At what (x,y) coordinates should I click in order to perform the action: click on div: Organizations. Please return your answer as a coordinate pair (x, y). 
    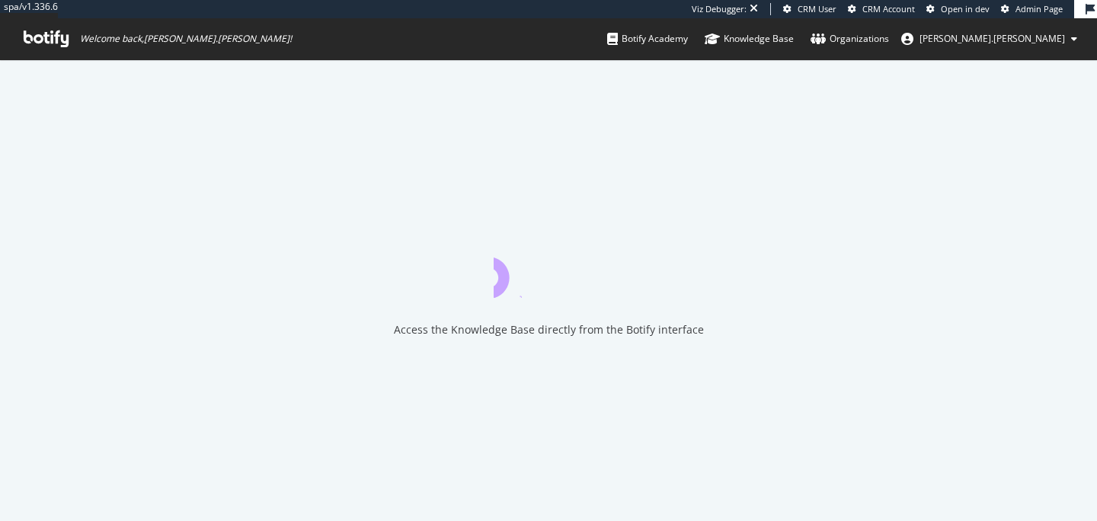
    Looking at the image, I should click on (850, 39).